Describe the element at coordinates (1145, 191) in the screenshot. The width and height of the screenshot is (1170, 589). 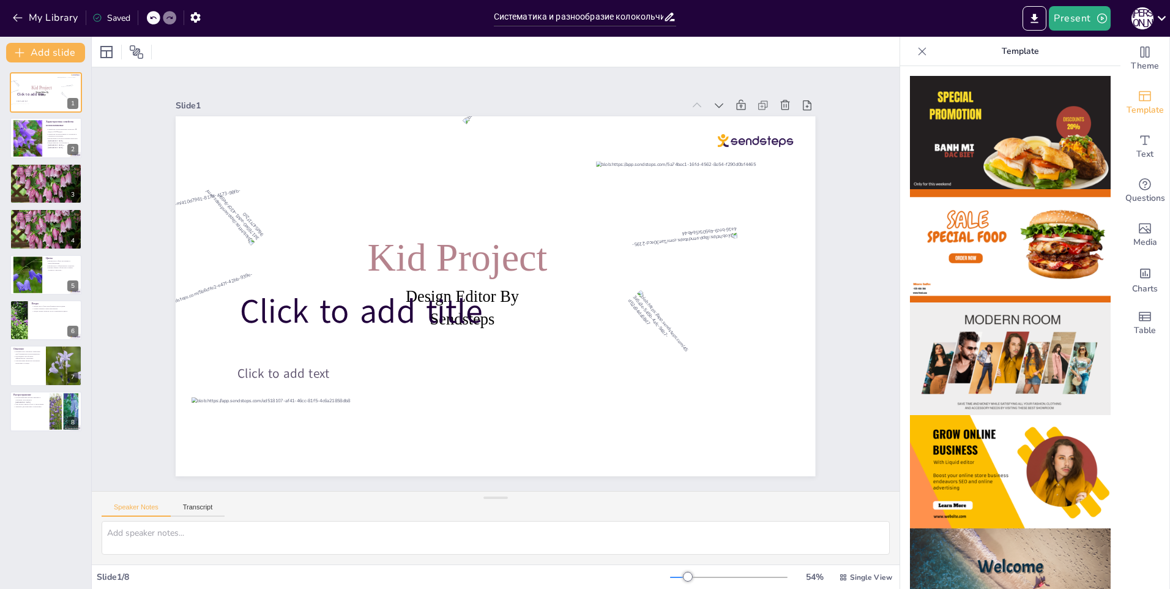
I see `div: Get real-time input from your audience` at that location.